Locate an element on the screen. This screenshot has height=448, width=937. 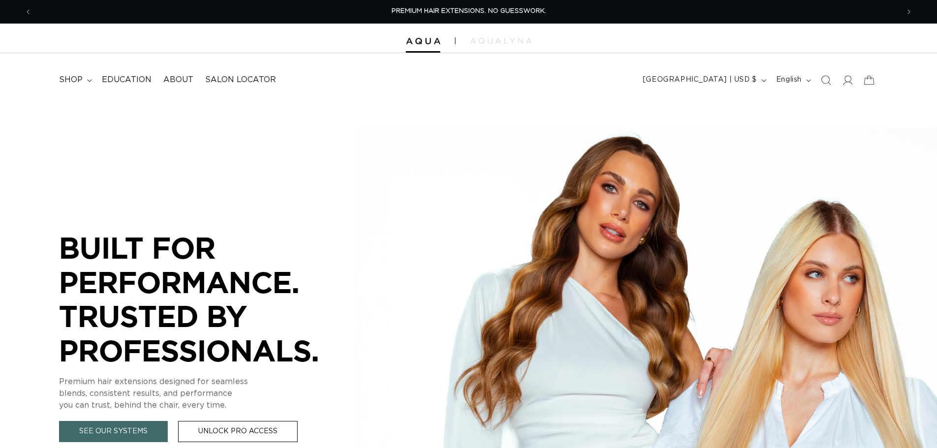
span: Salon Locator is located at coordinates (241, 80).